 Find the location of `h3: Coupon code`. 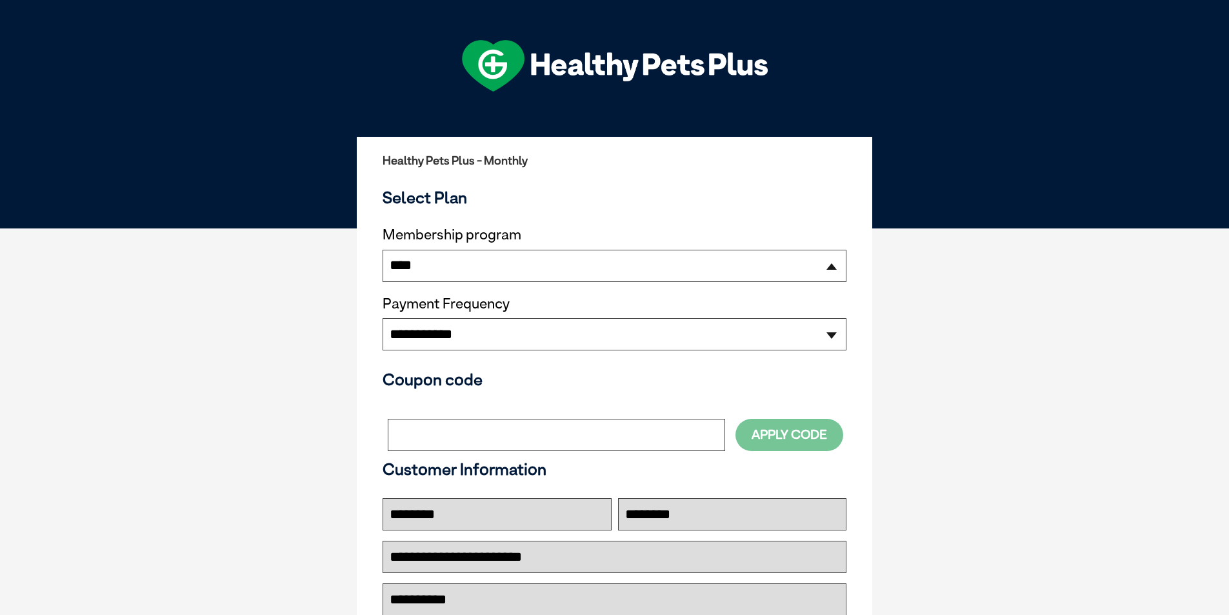

h3: Coupon code is located at coordinates (614, 379).